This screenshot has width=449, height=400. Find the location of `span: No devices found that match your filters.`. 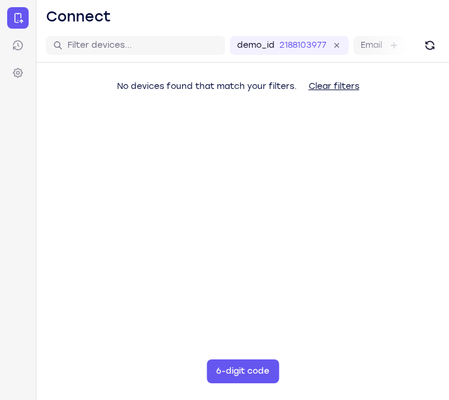

span: No devices found that match your filters. is located at coordinates (207, 86).